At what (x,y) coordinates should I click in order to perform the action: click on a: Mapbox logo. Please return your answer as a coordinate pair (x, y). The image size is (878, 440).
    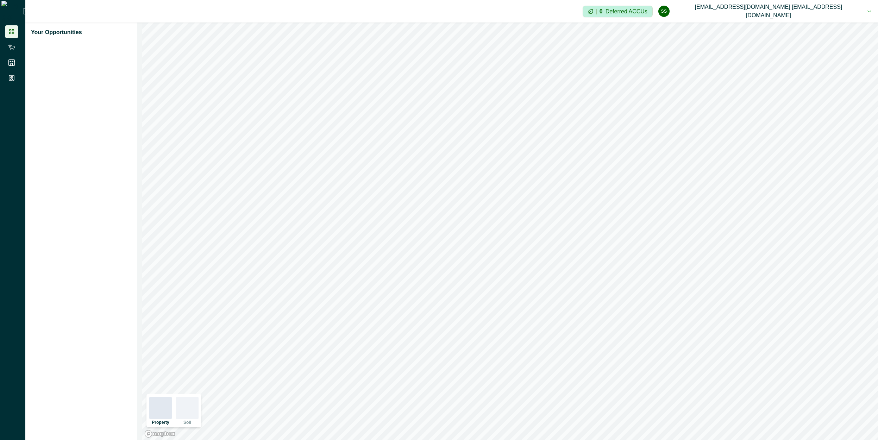
    Looking at the image, I should click on (160, 434).